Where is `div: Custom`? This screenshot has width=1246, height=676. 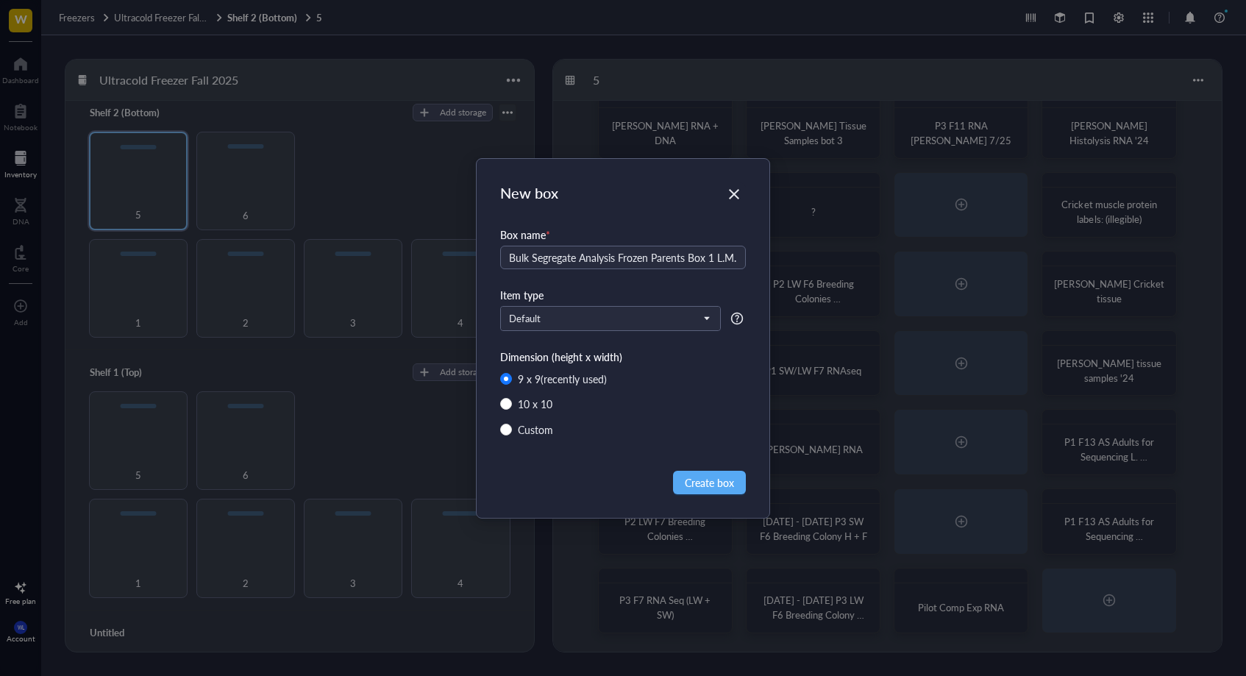 div: Custom is located at coordinates (536, 430).